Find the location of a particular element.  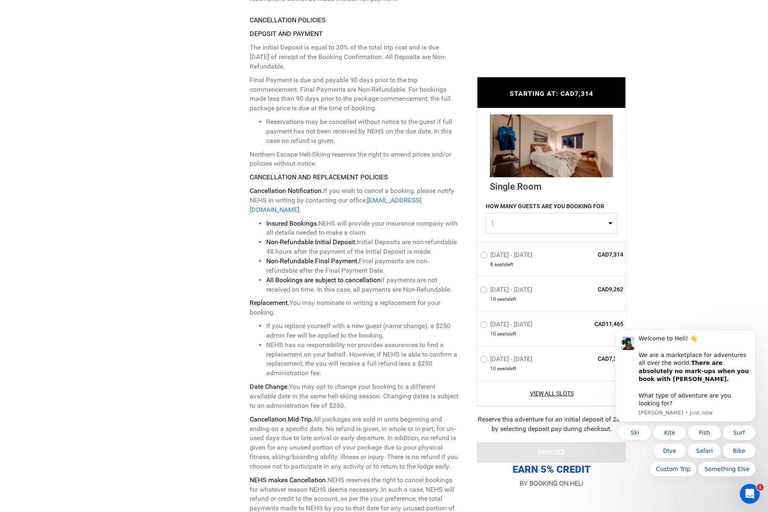

span: CAD9,262 is located at coordinates (593, 289).